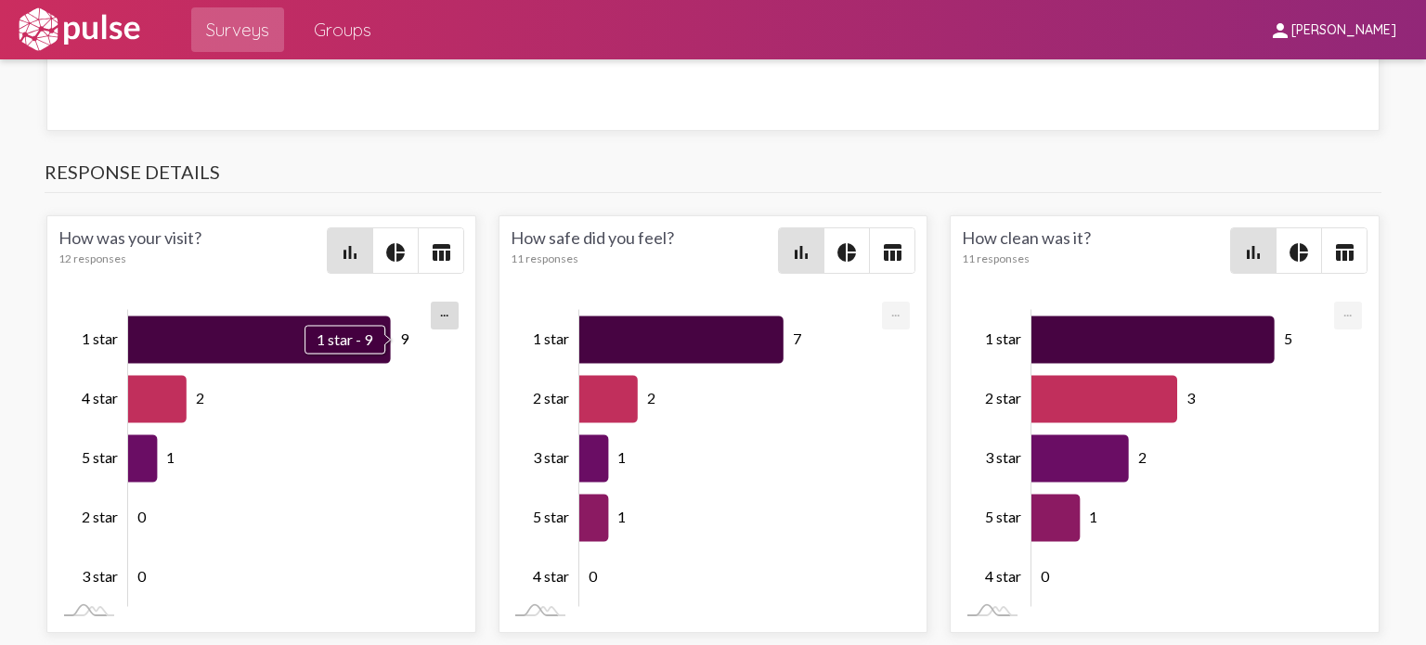 The width and height of the screenshot is (1426, 645). I want to click on div: How safe did you feel?, so click(644, 251).